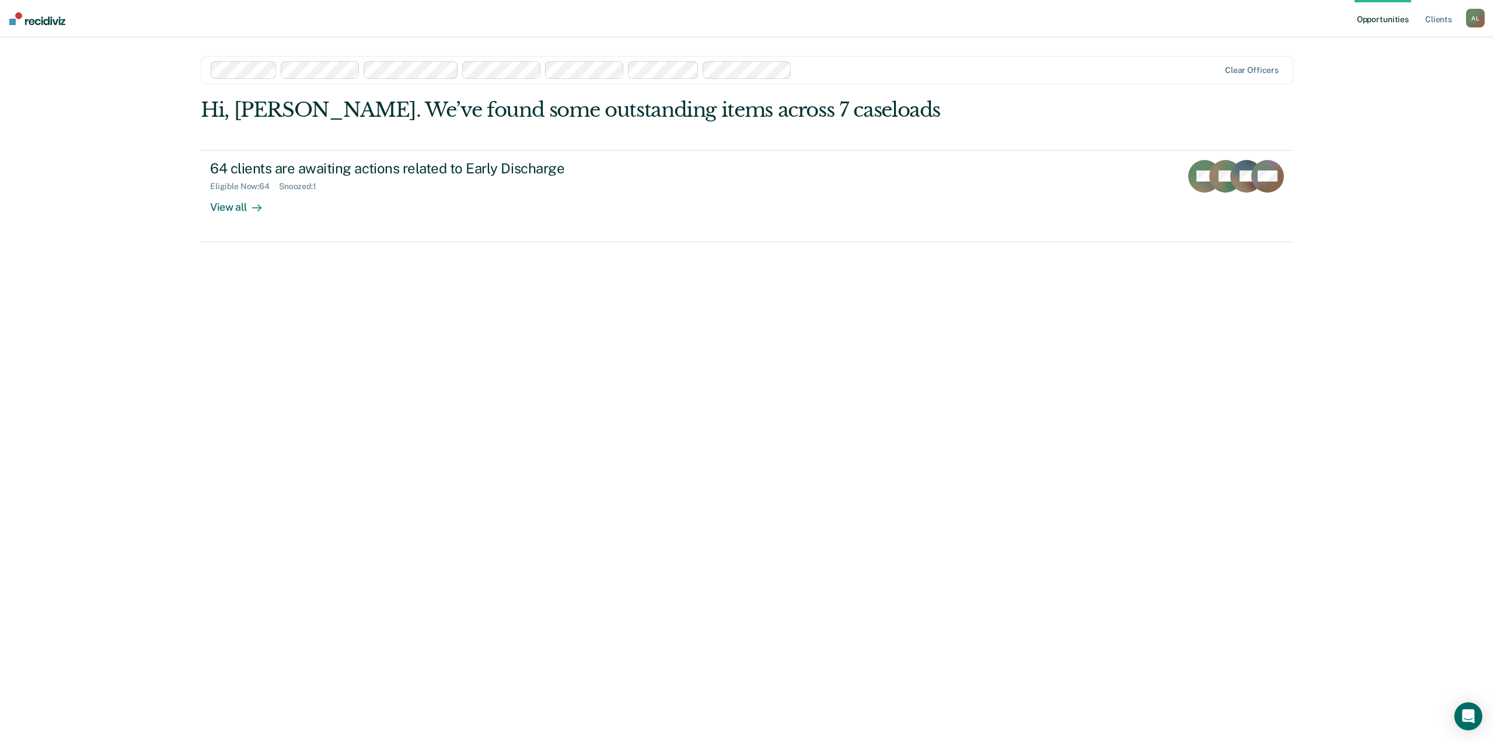  What do you see at coordinates (1468, 716) in the screenshot?
I see `div: Open Intercom Messenger` at bounding box center [1468, 716].